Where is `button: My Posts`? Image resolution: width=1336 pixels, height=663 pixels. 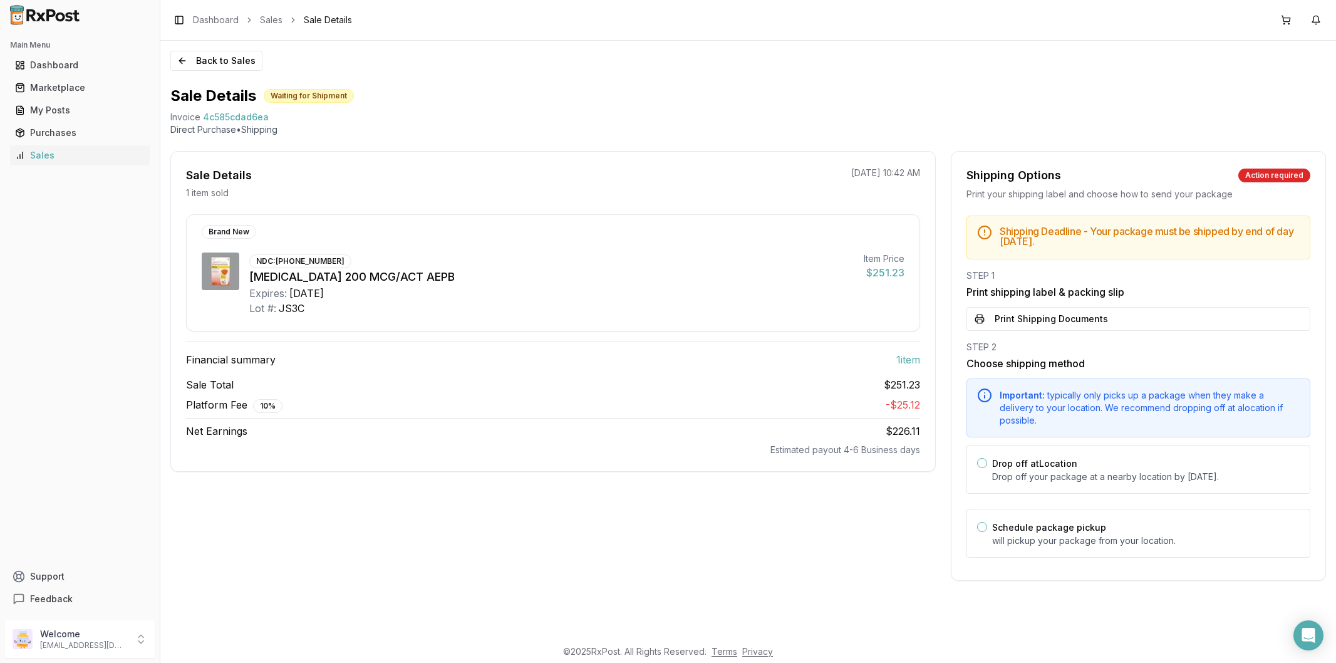
button: My Posts is located at coordinates (80, 110).